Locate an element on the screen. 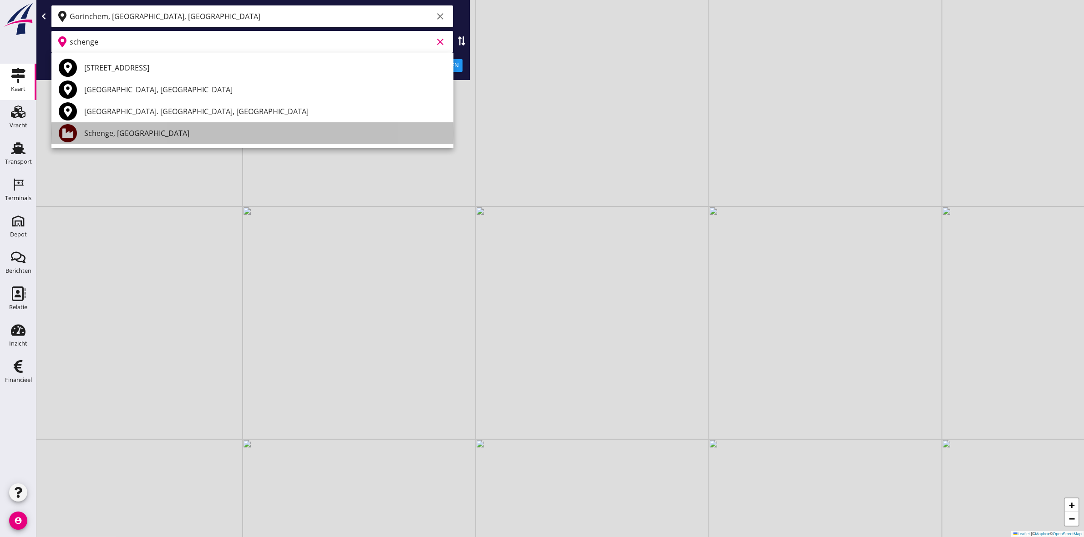  a: Zoom in is located at coordinates (1071, 506).